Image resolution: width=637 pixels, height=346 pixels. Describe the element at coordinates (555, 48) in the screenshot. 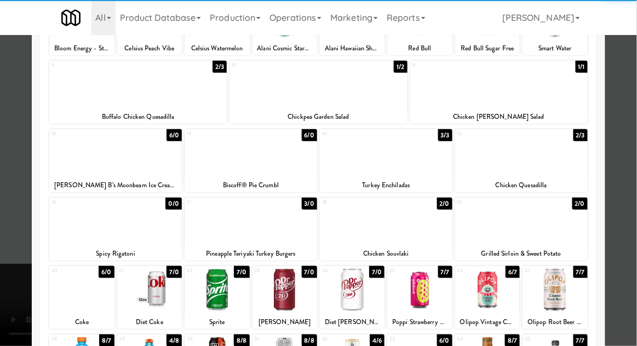

I see `div: Smart Water` at that location.